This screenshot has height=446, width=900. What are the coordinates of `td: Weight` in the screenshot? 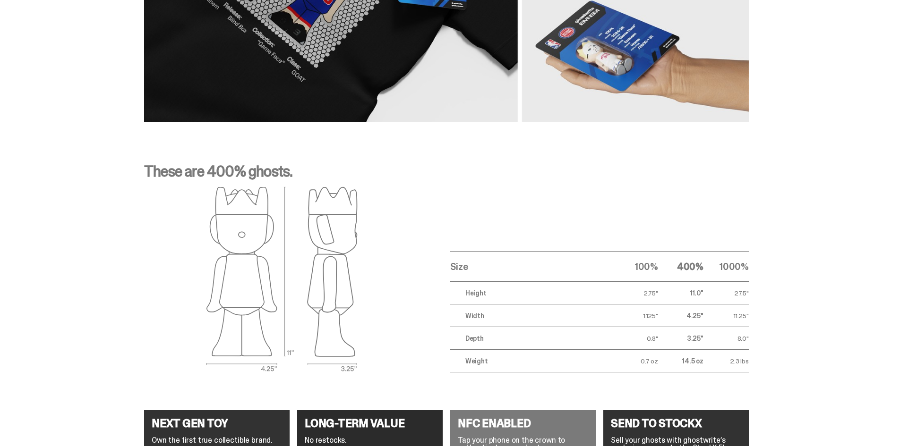 It's located at (531, 361).